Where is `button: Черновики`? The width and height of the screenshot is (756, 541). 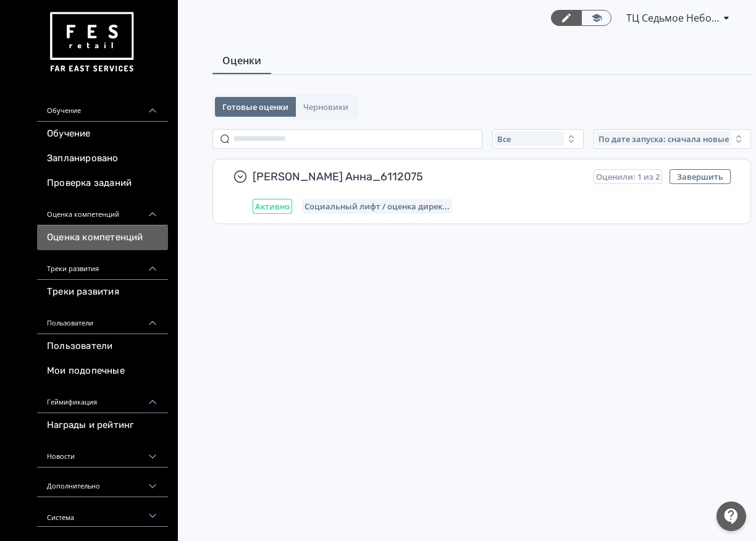 button: Черновики is located at coordinates (326, 107).